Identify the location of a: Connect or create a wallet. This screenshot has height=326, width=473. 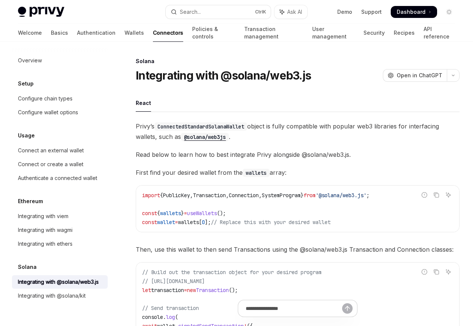
(60, 165).